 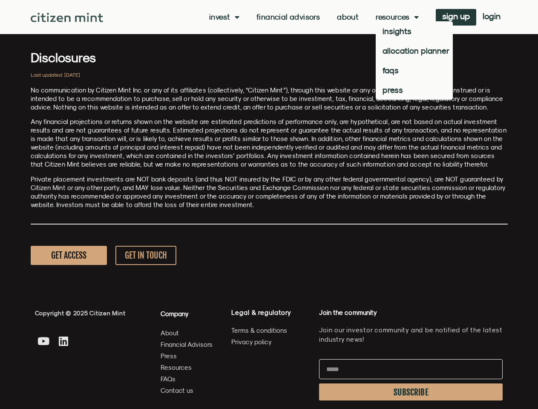 I want to click on span: Copyright © 2025 Citizen Mint, so click(x=80, y=313).